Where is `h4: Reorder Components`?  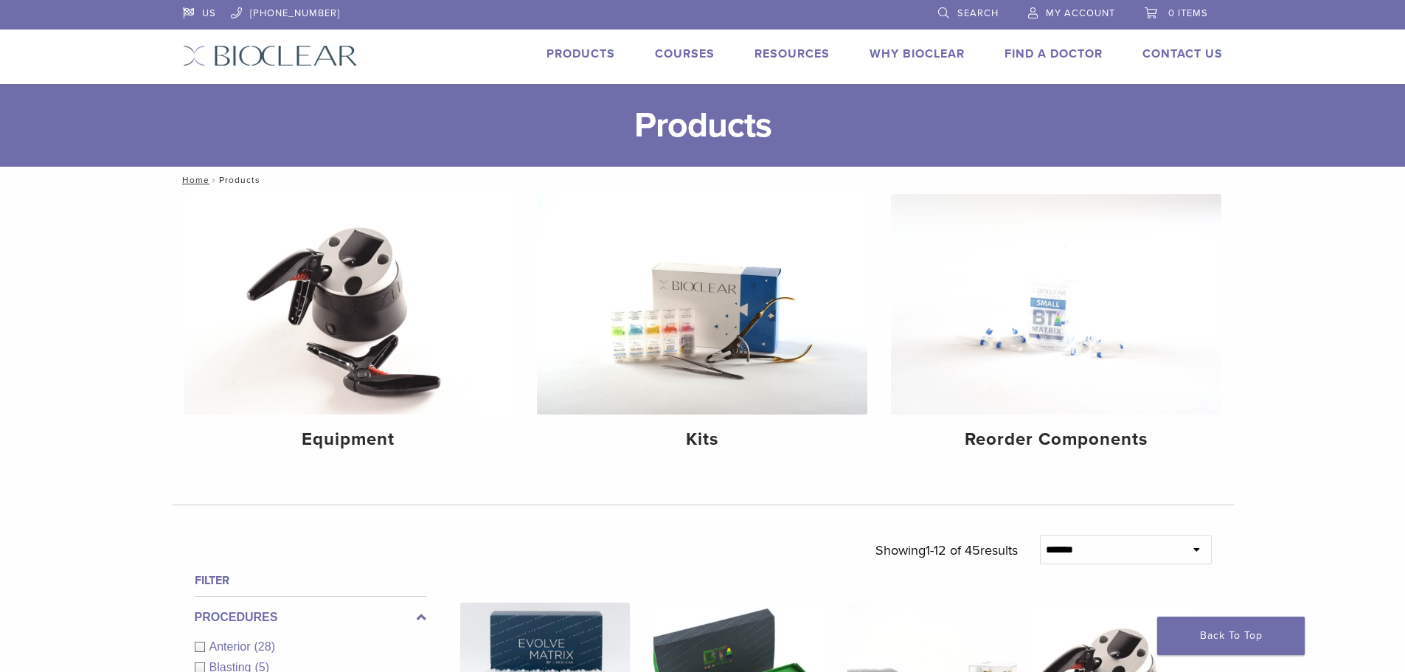 h4: Reorder Components is located at coordinates (1056, 440).